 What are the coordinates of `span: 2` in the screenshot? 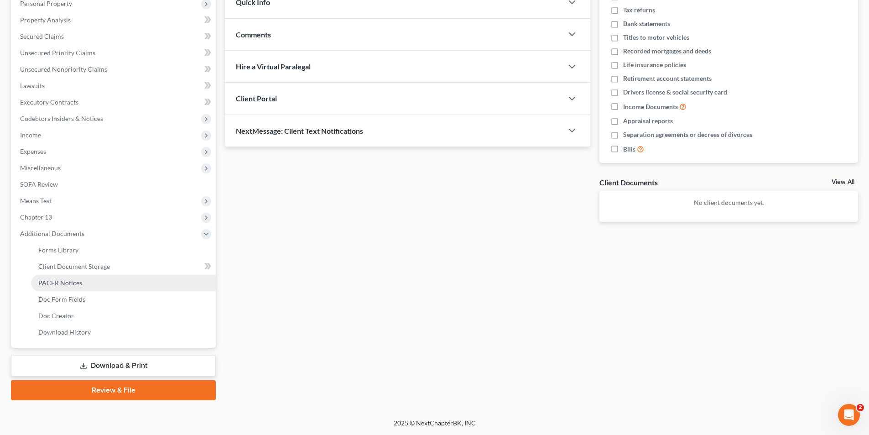 It's located at (861, 407).